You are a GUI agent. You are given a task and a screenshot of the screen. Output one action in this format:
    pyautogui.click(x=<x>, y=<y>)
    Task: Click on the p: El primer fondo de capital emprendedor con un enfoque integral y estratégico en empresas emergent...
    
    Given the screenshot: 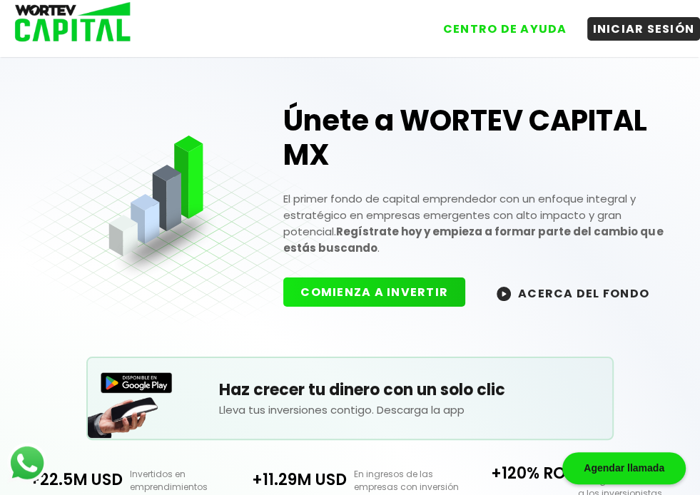 What is the action you would take?
    pyautogui.click(x=482, y=223)
    